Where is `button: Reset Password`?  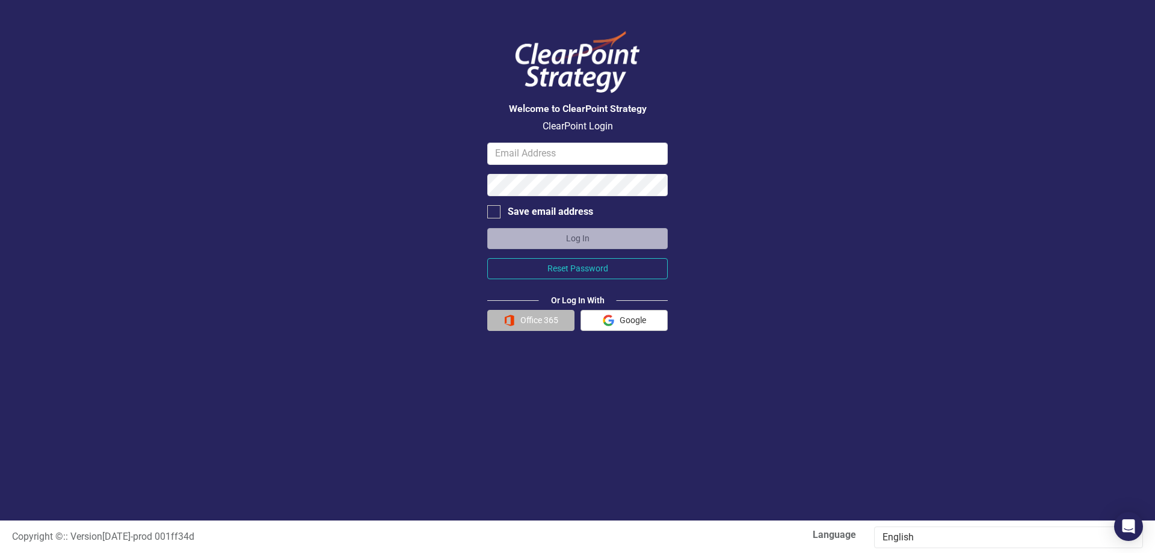 button: Reset Password is located at coordinates (578, 268).